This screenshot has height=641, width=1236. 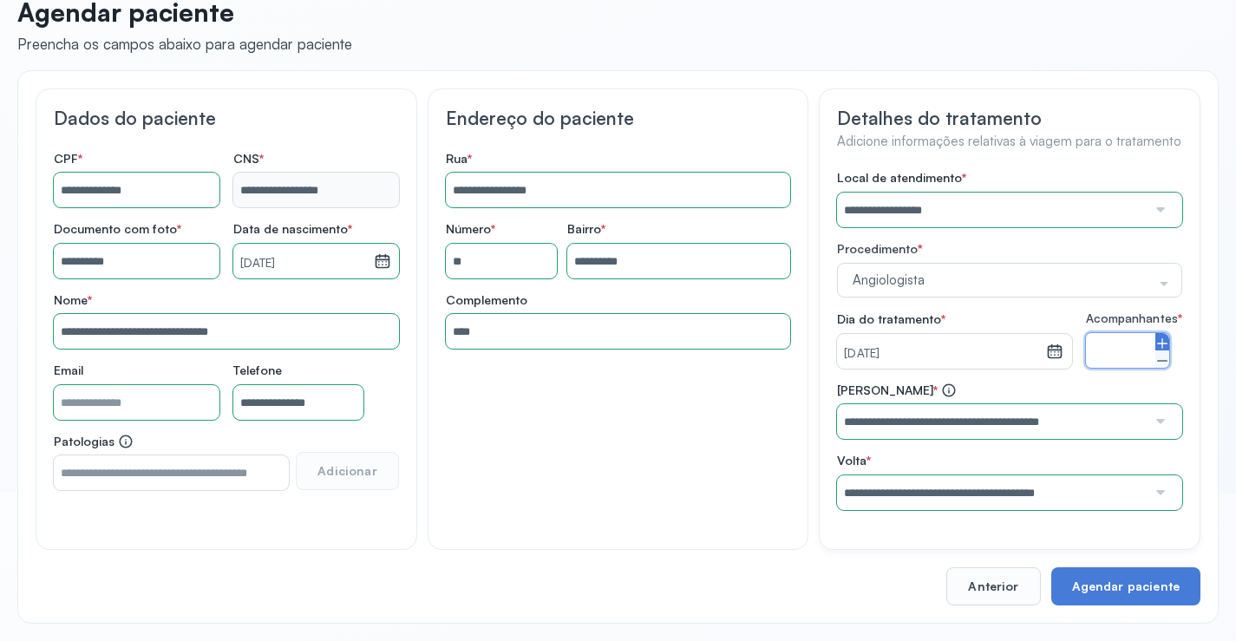 What do you see at coordinates (891, 319) in the screenshot?
I see `span: Dia do tratamento` at bounding box center [891, 319].